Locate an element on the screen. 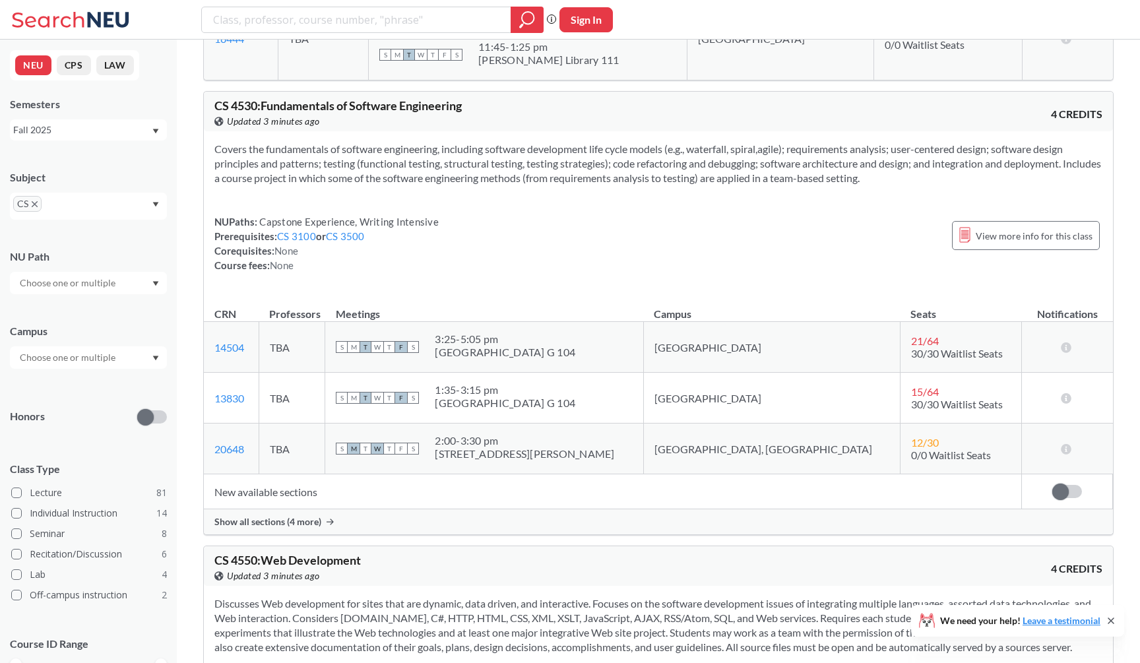 The image size is (1140, 663). p: Honors is located at coordinates (27, 416).